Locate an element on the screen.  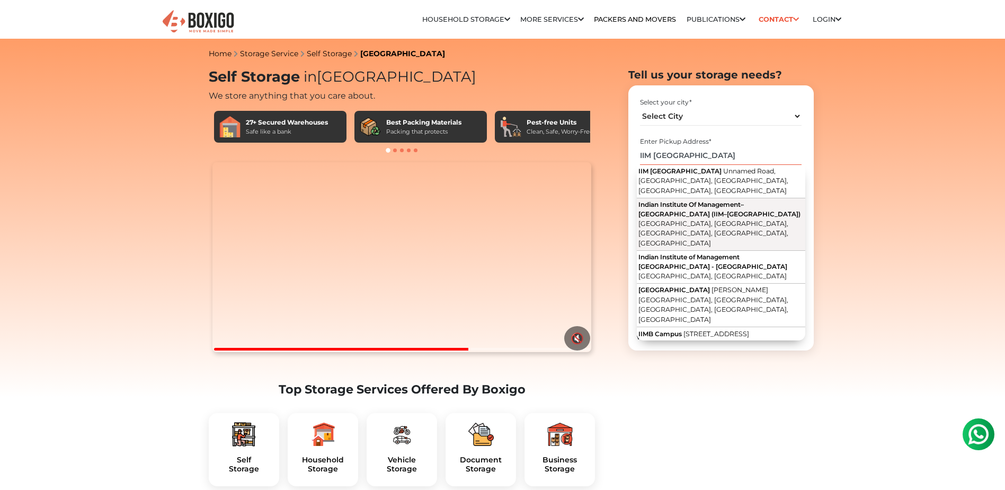
img: whatsapp-icon.svg is located at coordinates (21, 21).